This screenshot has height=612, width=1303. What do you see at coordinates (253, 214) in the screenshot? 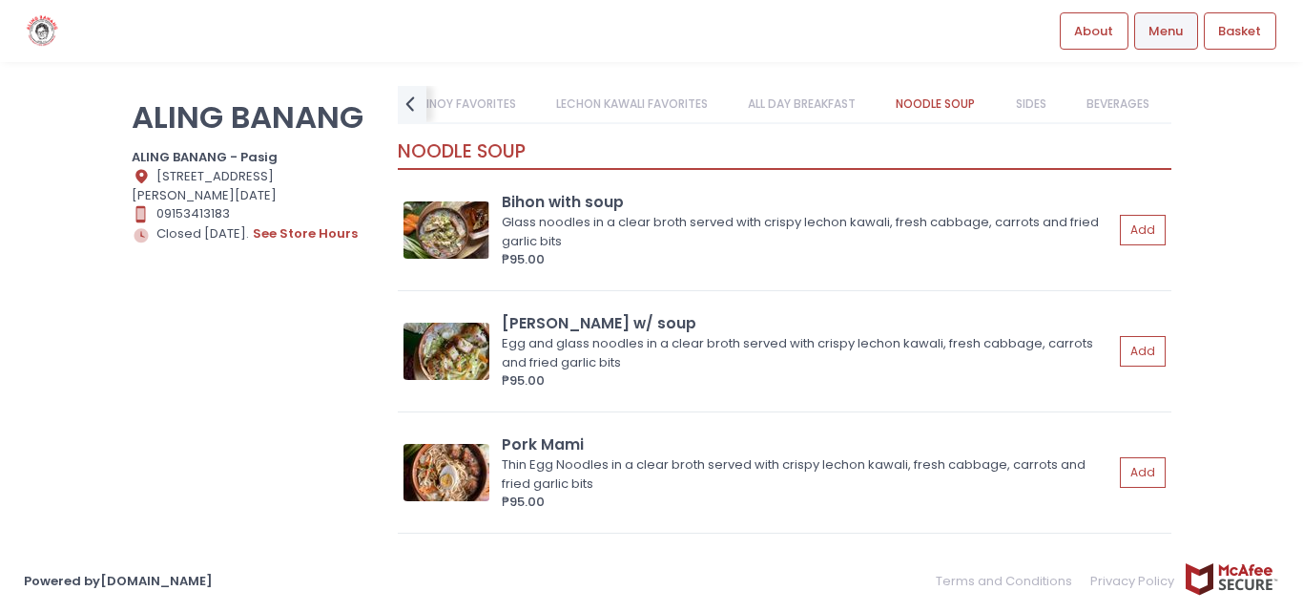
I see `div: 09153413183` at bounding box center [253, 214].